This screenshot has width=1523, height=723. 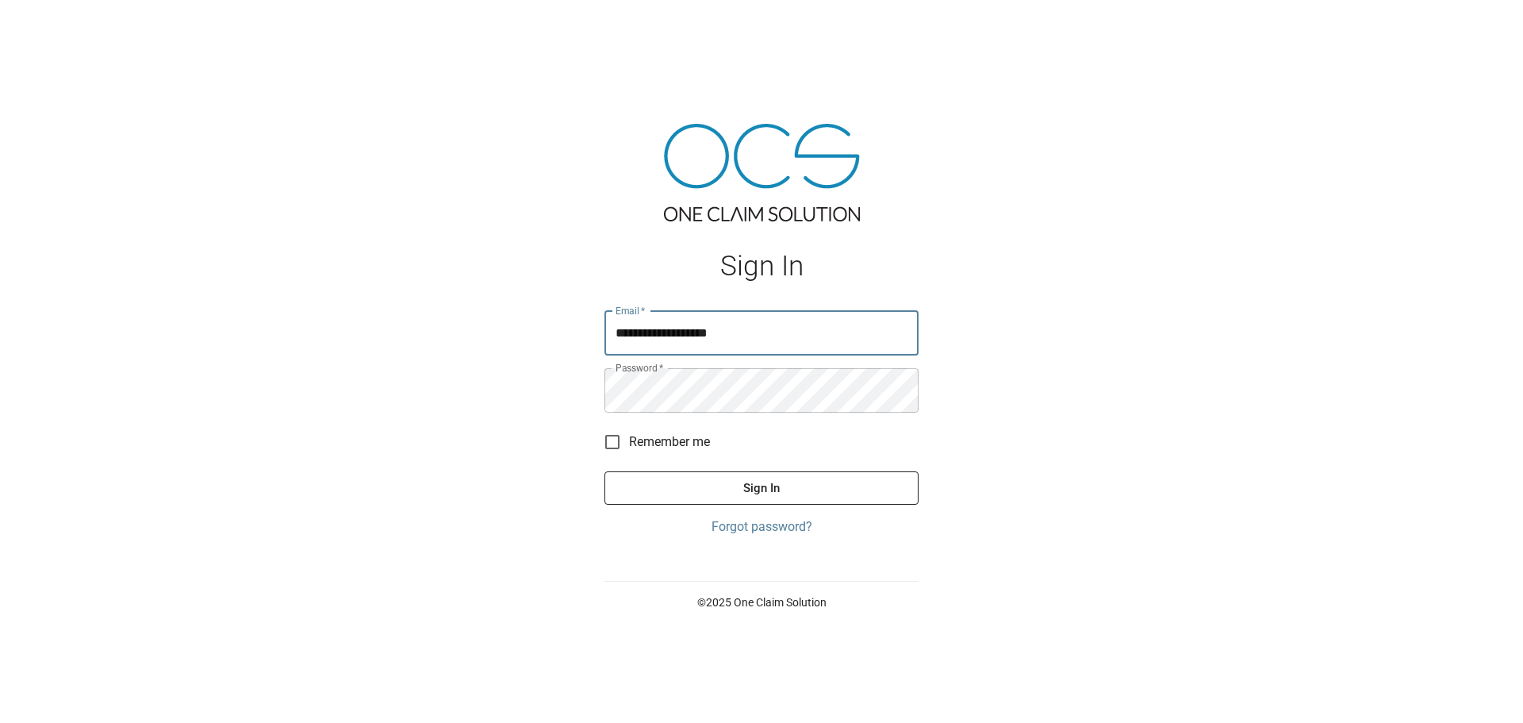 I want to click on a: Forgot password?, so click(x=762, y=527).